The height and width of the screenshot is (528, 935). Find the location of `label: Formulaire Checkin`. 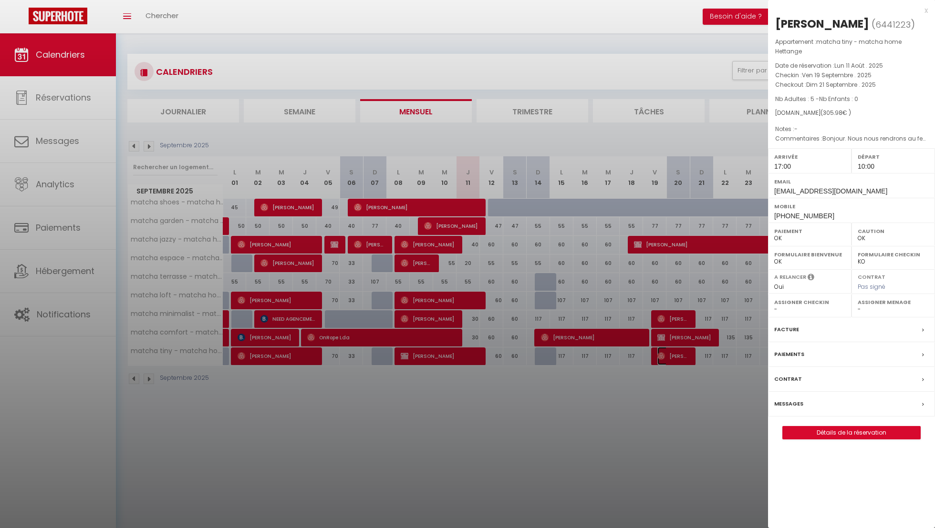

label: Formulaire Checkin is located at coordinates (893, 255).